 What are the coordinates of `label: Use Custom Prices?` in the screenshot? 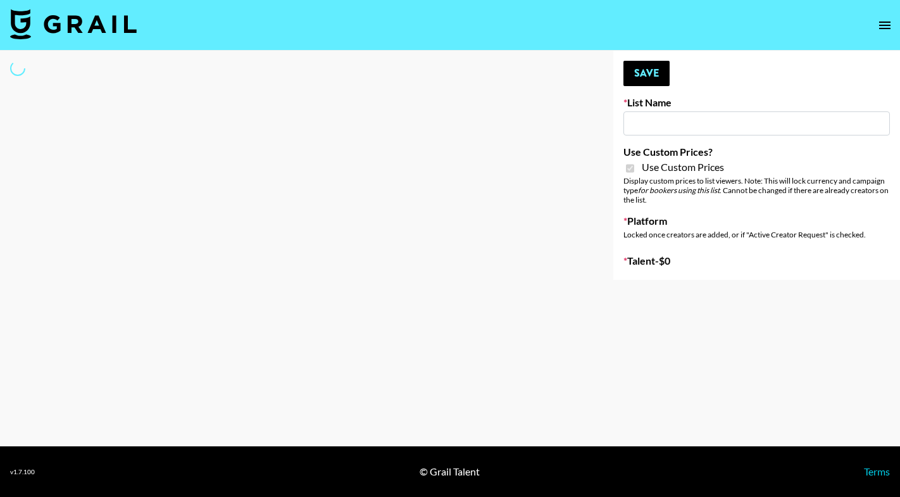 It's located at (756, 152).